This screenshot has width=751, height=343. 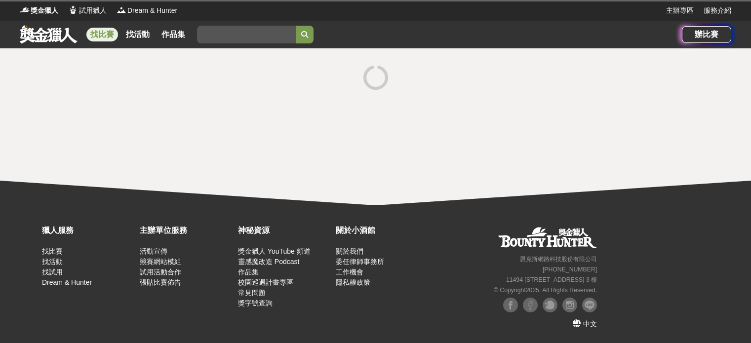 I want to click on a: 常見問題, so click(x=252, y=293).